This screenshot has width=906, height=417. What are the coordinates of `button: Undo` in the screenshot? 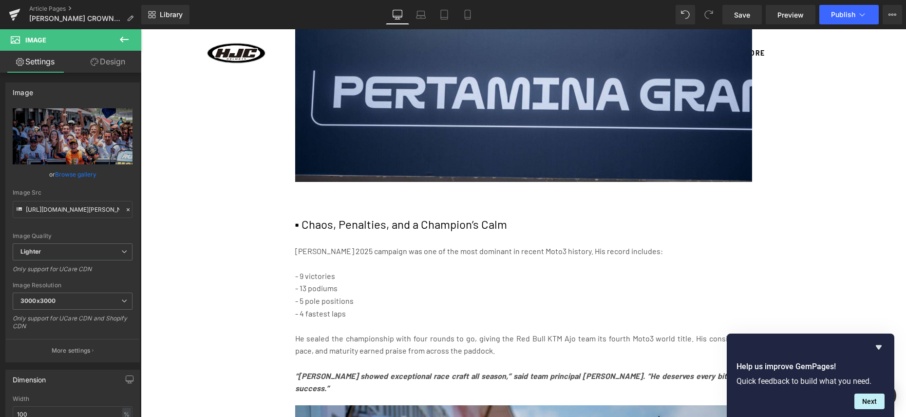 It's located at (686, 15).